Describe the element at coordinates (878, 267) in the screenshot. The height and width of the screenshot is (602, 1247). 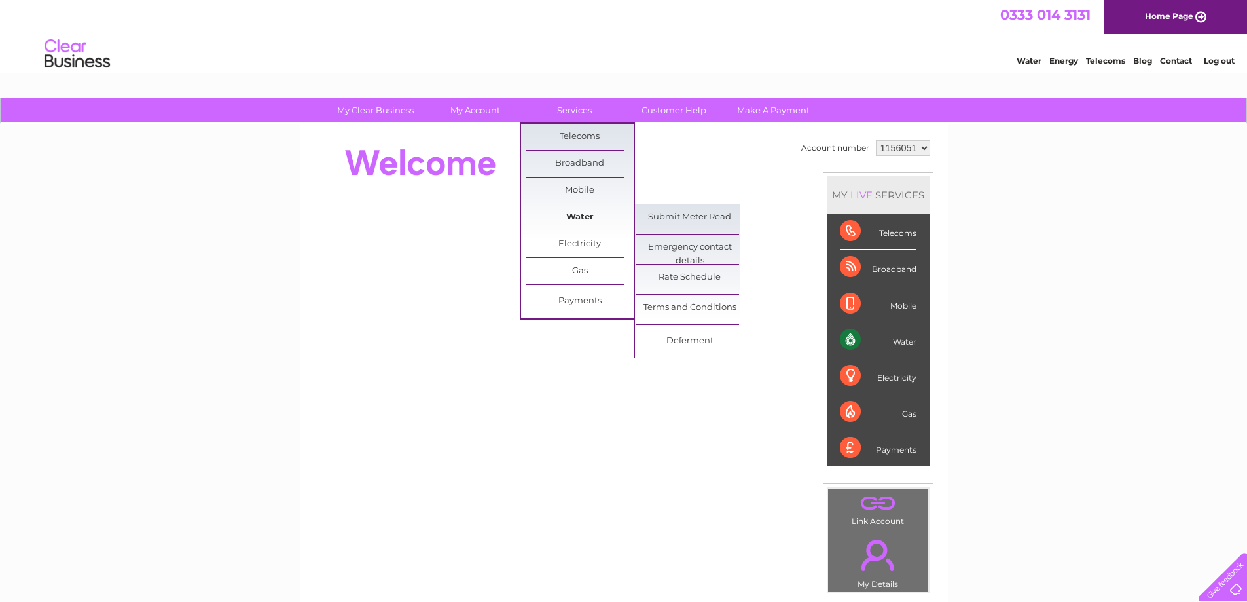
I see `div: Broadband` at that location.